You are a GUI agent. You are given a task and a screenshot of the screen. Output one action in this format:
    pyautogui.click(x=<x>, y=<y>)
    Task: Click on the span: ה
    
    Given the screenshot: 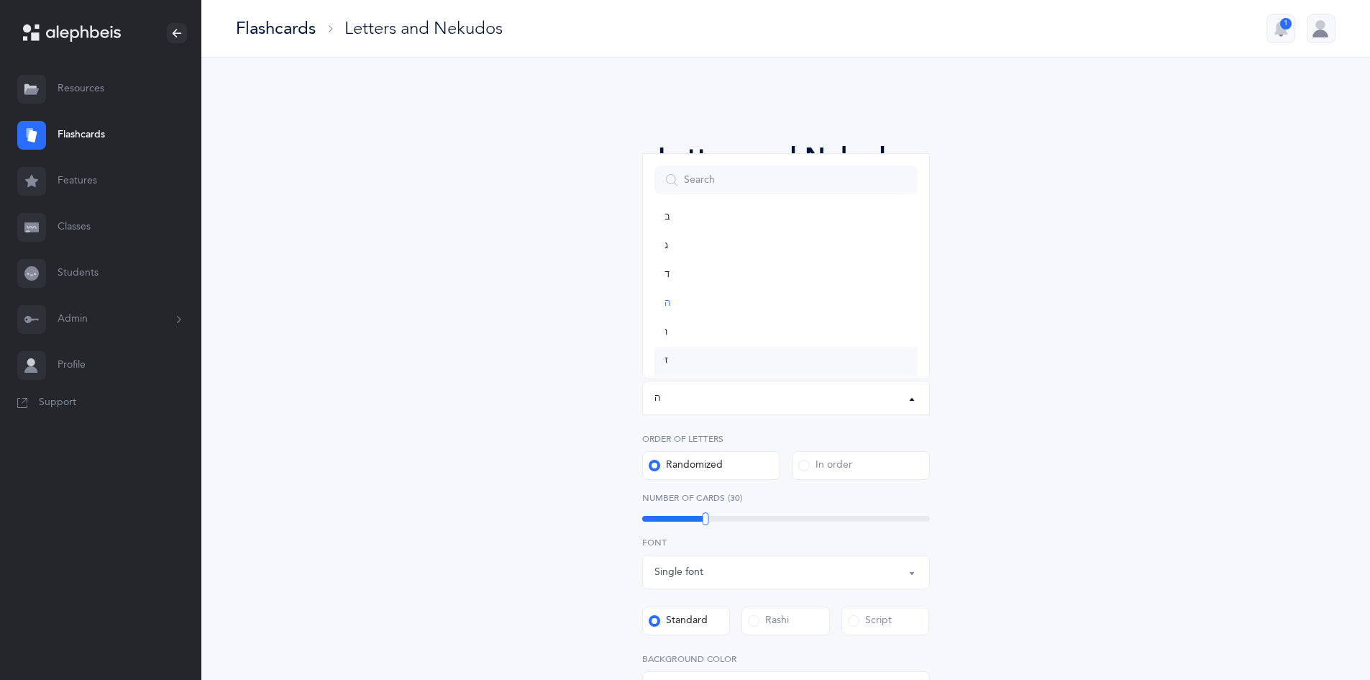 What is the action you would take?
    pyautogui.click(x=667, y=303)
    